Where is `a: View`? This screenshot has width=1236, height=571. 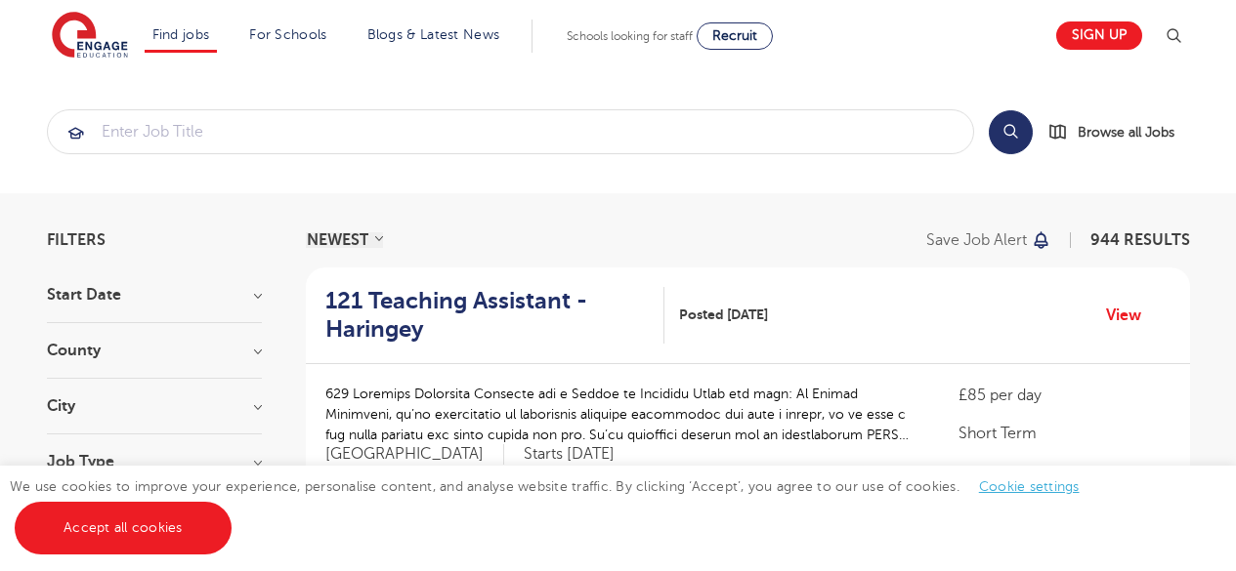
a: View is located at coordinates (1130, 315).